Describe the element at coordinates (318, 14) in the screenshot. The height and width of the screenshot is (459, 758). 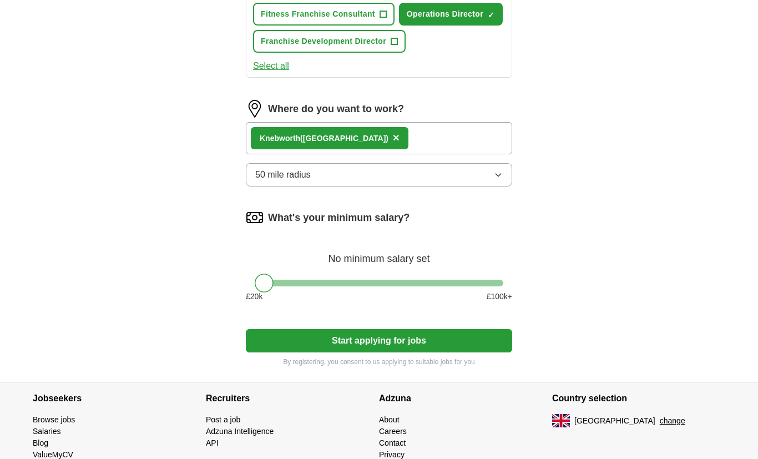
I see `span: Fitness Franchise Consultant` at that location.